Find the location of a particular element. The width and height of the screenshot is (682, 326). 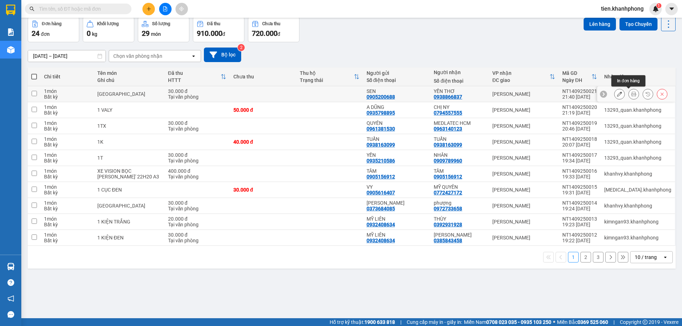

div: kimngan93.khanhphong is located at coordinates (638, 238).